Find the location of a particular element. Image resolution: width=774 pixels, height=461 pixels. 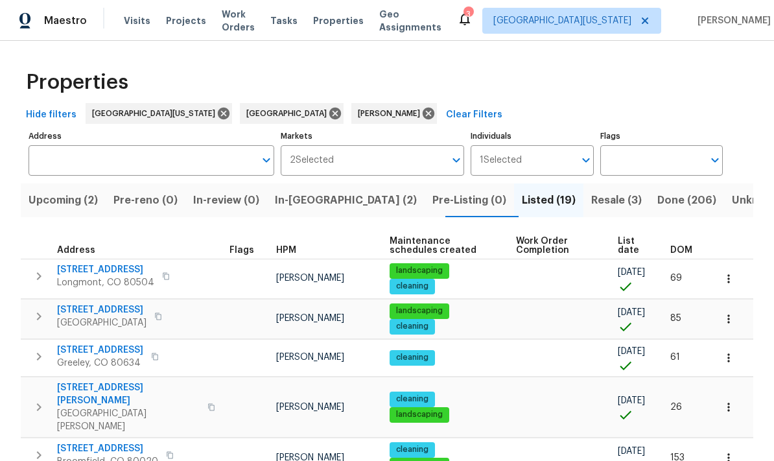

span: In-review (0) is located at coordinates (226, 200).